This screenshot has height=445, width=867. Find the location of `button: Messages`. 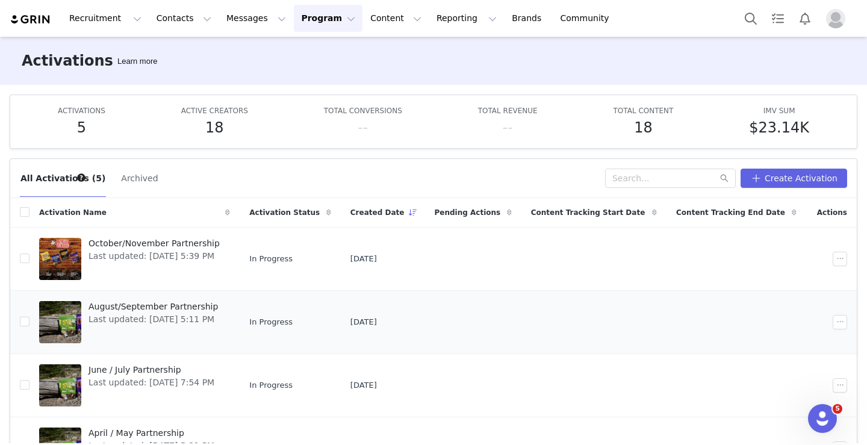

button: Messages is located at coordinates (256, 18).